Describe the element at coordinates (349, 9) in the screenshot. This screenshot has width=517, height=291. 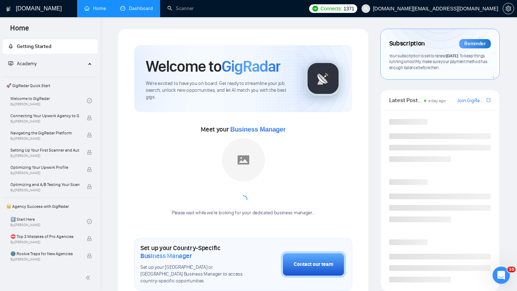
I see `span: 1371` at that location.